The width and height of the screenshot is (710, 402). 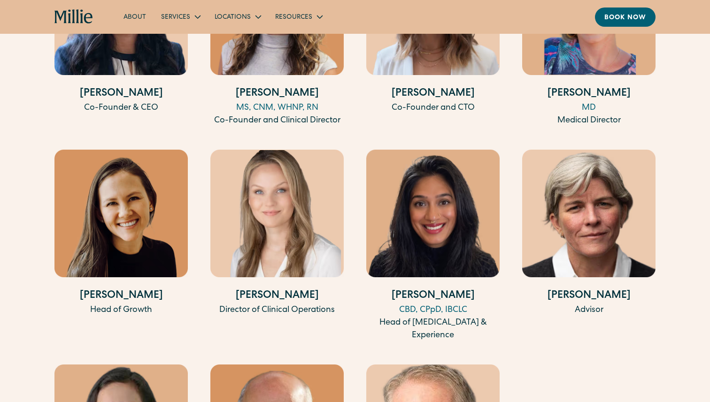 I want to click on div: Medical Director, so click(x=589, y=121).